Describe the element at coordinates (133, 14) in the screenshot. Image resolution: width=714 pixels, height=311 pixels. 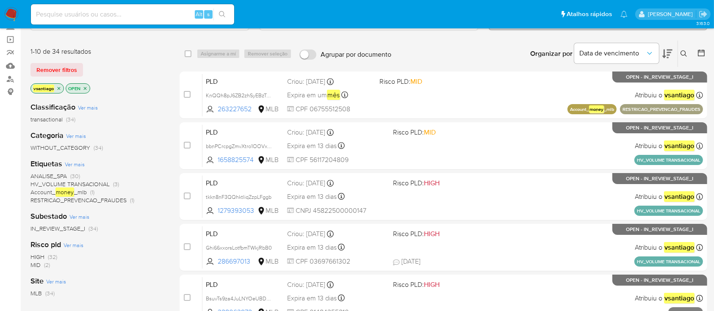
I see `input: Pesquise usuários ou casos...` at that location.